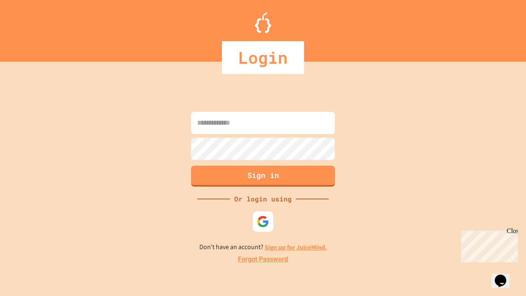 This screenshot has height=296, width=526. I want to click on button: Sign in, so click(263, 176).